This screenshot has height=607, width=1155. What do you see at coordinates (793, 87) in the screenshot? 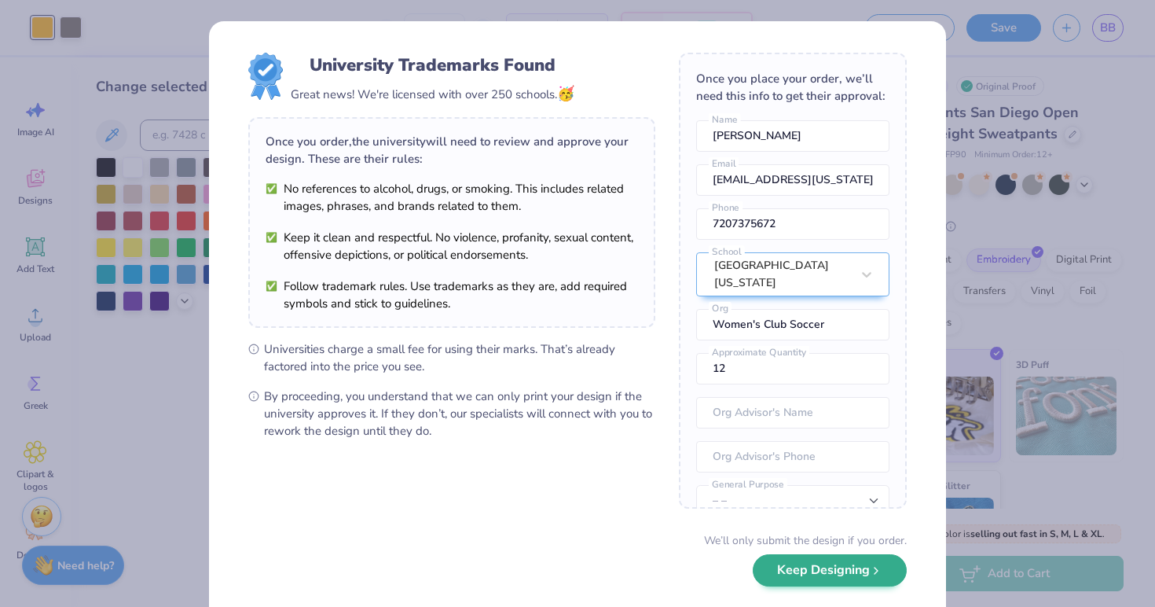
I see `div: Once you place your order, we’ll need this info to get their approval:` at bounding box center [793, 87].